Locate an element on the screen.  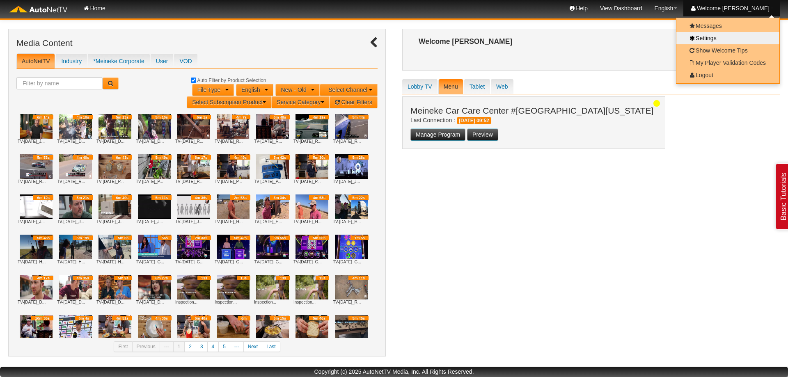
p: 3m 34s is located at coordinates (279, 198).